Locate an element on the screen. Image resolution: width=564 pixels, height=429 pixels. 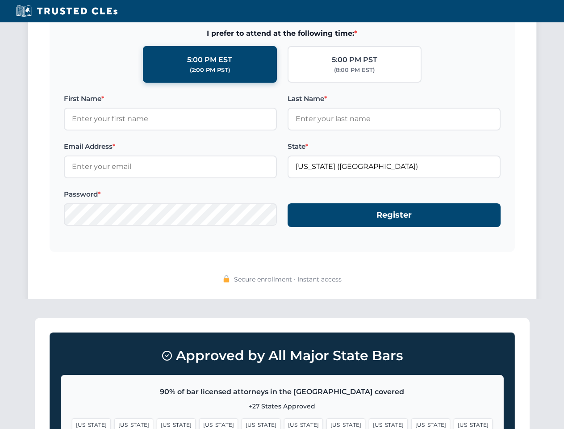
div: (2:00 PM PST) is located at coordinates (210, 70).